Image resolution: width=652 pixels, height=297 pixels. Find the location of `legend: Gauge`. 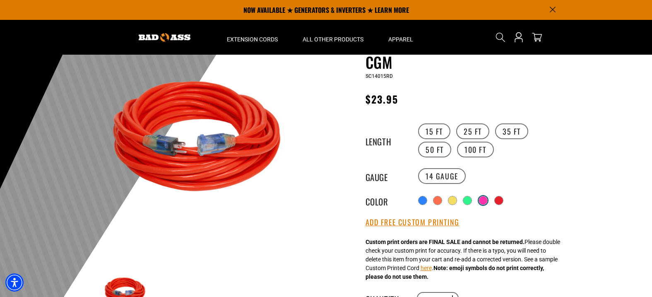

legend: Gauge is located at coordinates (387, 176).